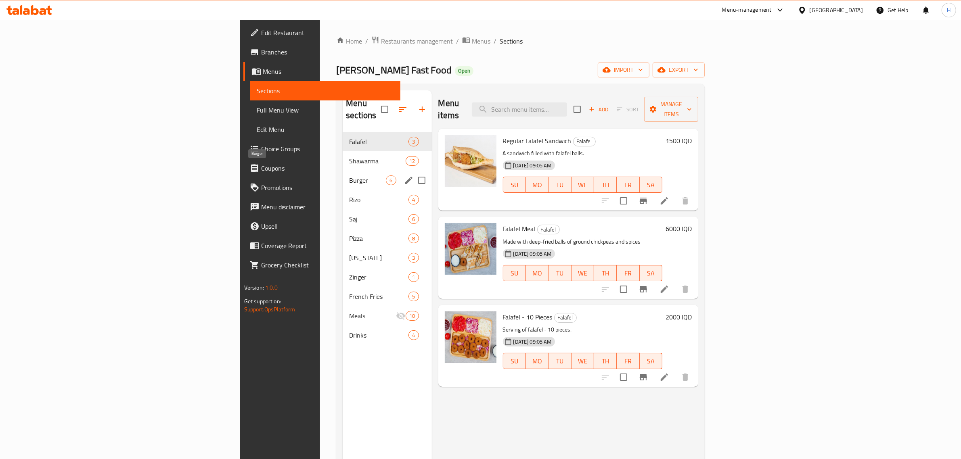  I want to click on div: Burger6edit, so click(387, 180).